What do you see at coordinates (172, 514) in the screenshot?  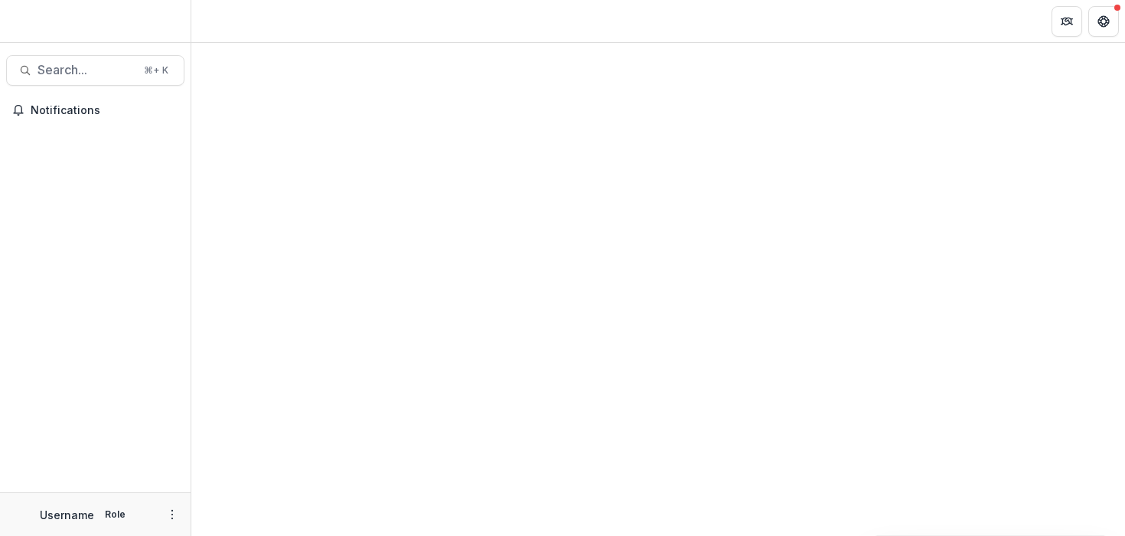 I see `button: More` at bounding box center [172, 514].